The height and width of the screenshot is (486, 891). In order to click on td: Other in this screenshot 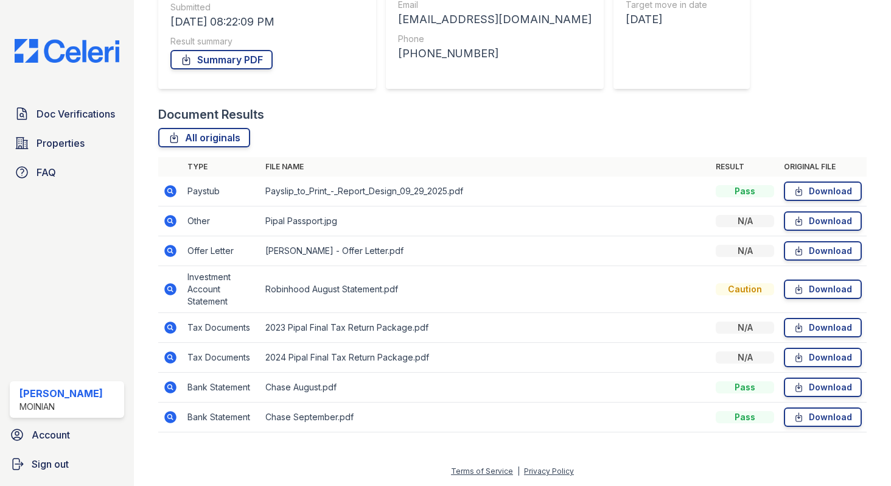, I will do `click(222, 221)`.